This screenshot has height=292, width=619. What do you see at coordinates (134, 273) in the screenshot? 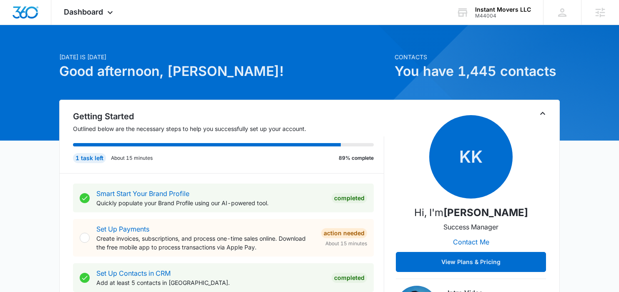
I see `a: Set Up Contacts in CRM` at bounding box center [134, 273].